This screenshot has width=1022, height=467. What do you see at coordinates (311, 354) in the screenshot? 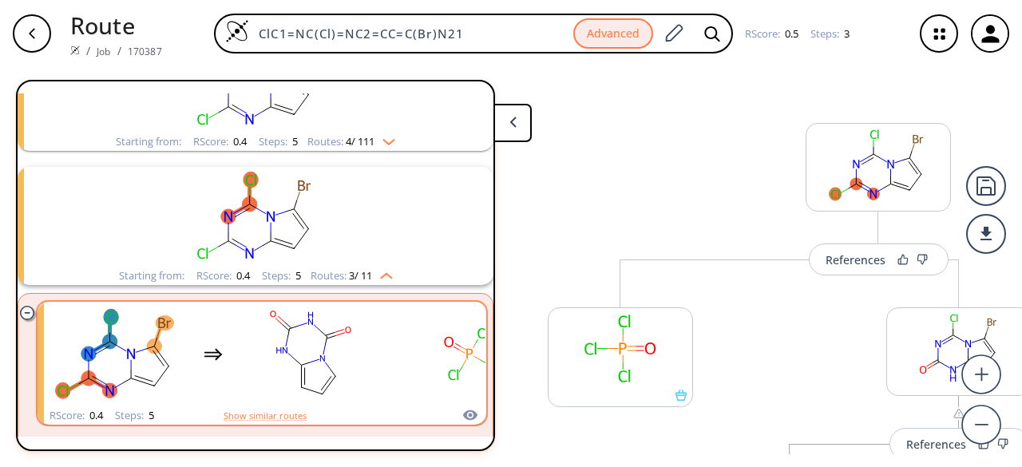
I see `svg: O=c1[nH]c(=O)n2cccc2[nH]1` at bounding box center [311, 354].